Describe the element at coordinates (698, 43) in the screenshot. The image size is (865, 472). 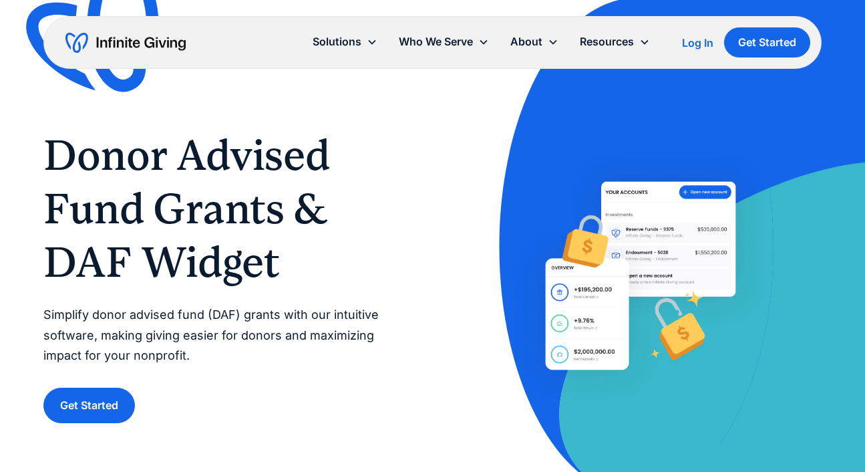
I see `a: Log In` at that location.